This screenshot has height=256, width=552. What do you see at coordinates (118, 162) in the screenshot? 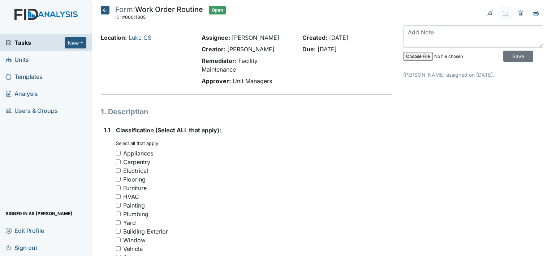
I see `input: Carpentry` at bounding box center [118, 162].